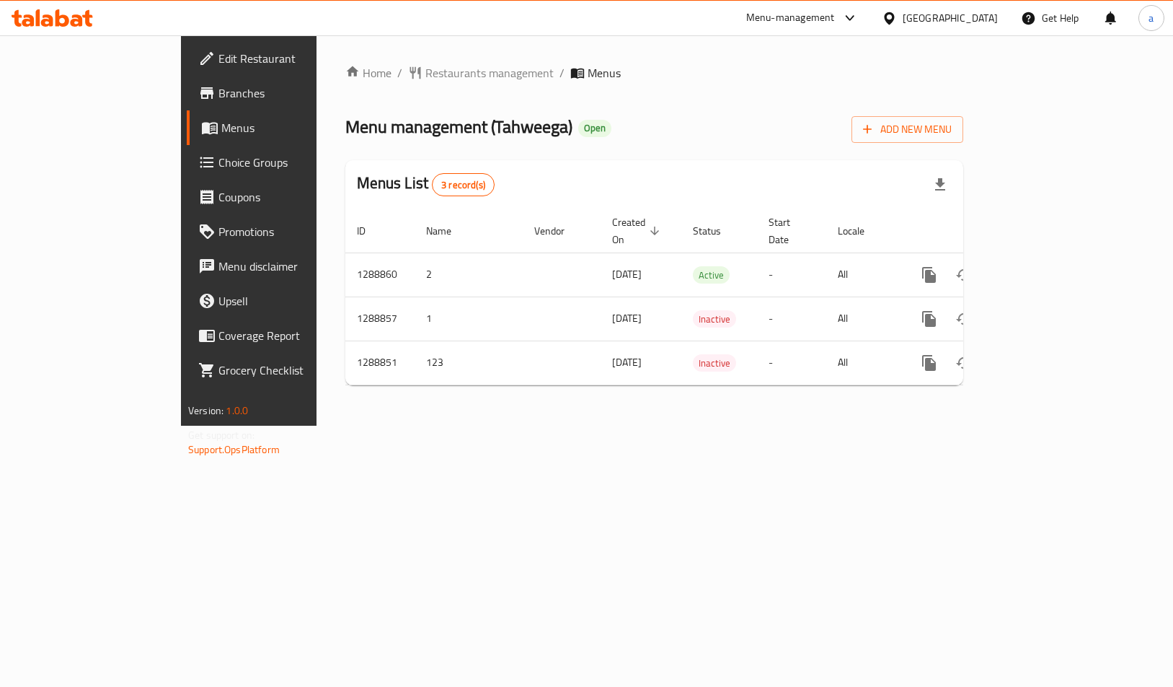 The width and height of the screenshot is (1173, 687). Describe the element at coordinates (282, 162) in the screenshot. I see `a: Choice Groups` at that location.